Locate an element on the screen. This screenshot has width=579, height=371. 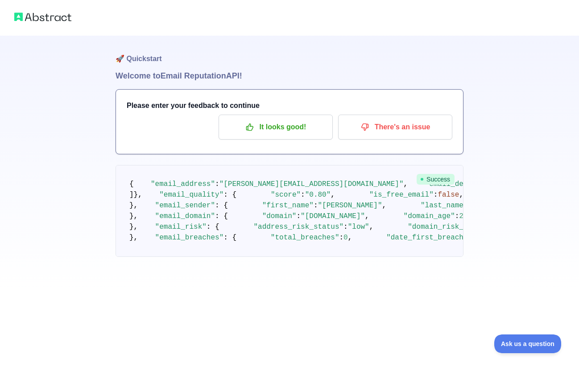
button: There's an issue is located at coordinates (395, 127).